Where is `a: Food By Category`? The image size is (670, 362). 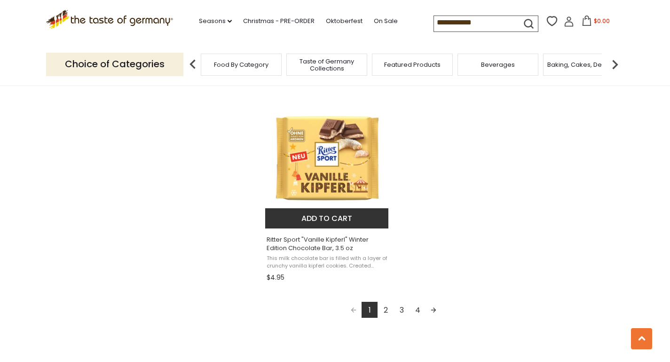 a: Food By Category is located at coordinates (241, 64).